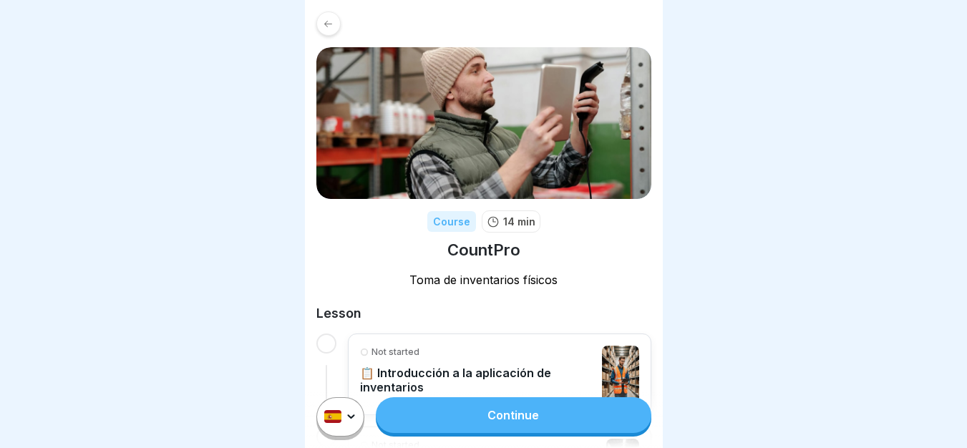 Image resolution: width=967 pixels, height=448 pixels. I want to click on p: 📋 Introducción a la aplicación de inventarios, so click(477, 380).